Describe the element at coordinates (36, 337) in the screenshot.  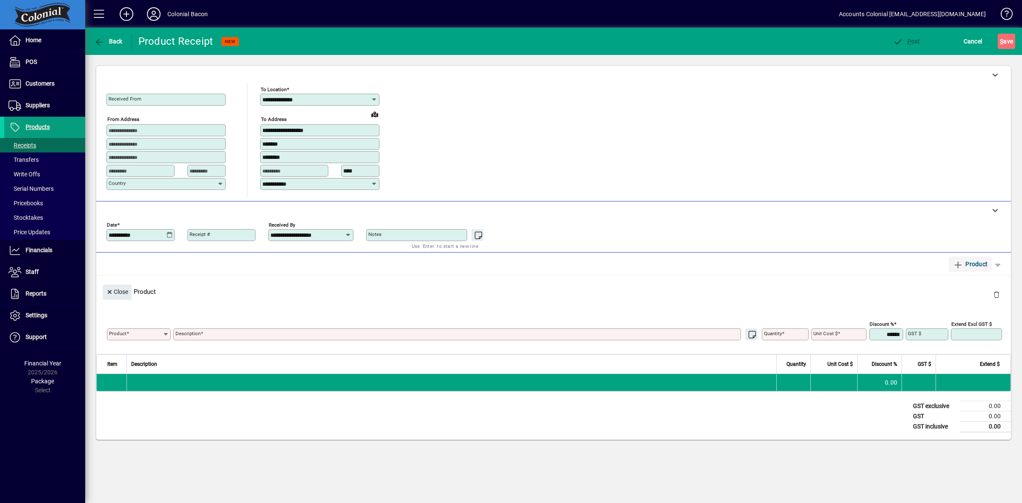
I see `span: Support` at that location.